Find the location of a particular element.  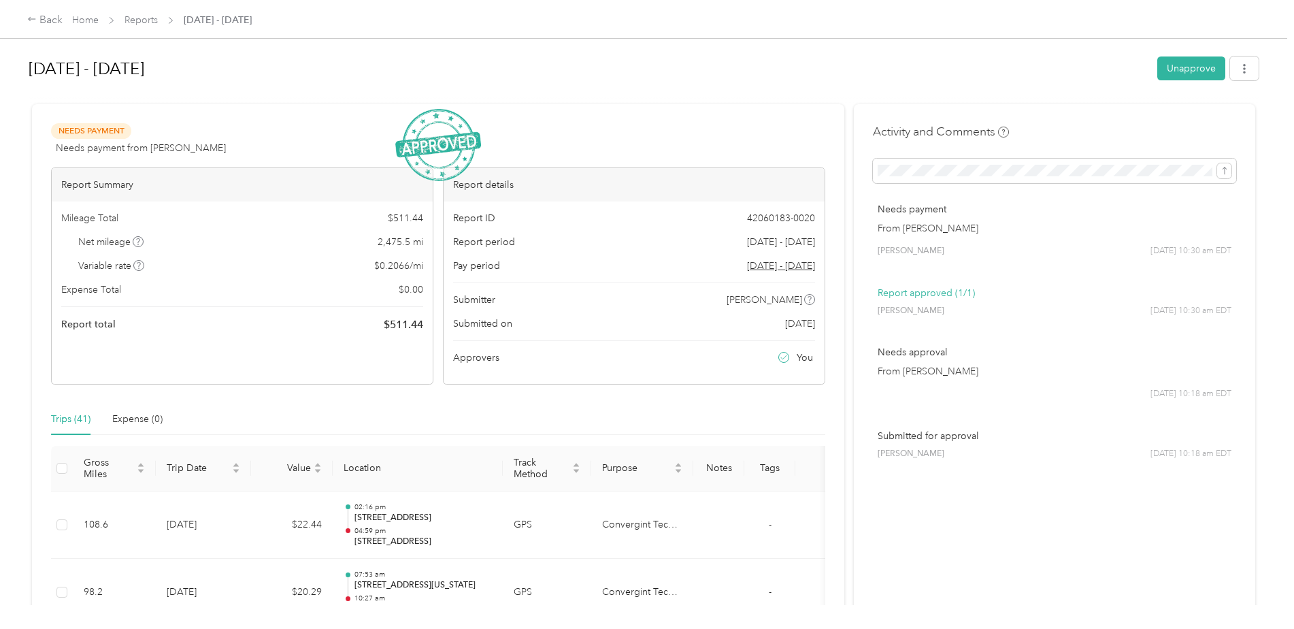

span: Purpose is located at coordinates (637, 468).